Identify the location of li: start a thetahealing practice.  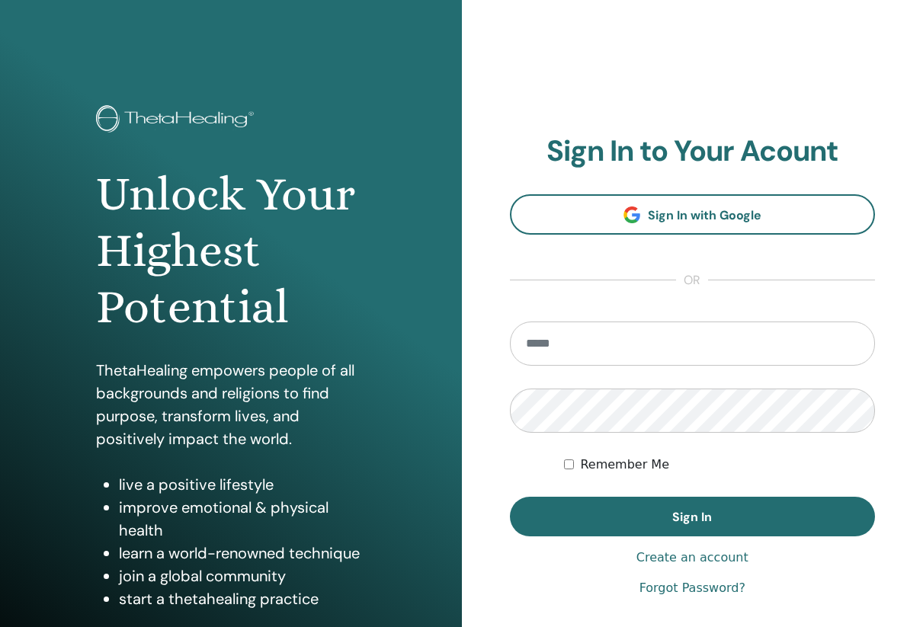
(242, 599).